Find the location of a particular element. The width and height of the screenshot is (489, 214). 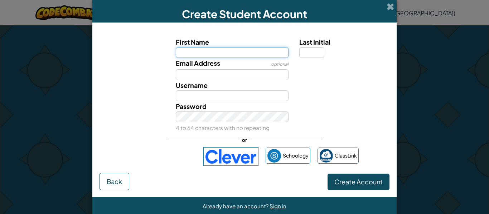

span: Already have an account? is located at coordinates (236, 206).